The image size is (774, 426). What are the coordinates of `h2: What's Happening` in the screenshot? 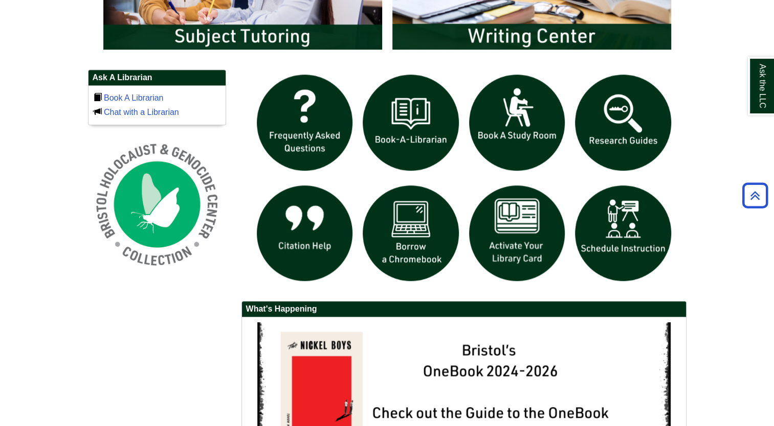 It's located at (464, 309).